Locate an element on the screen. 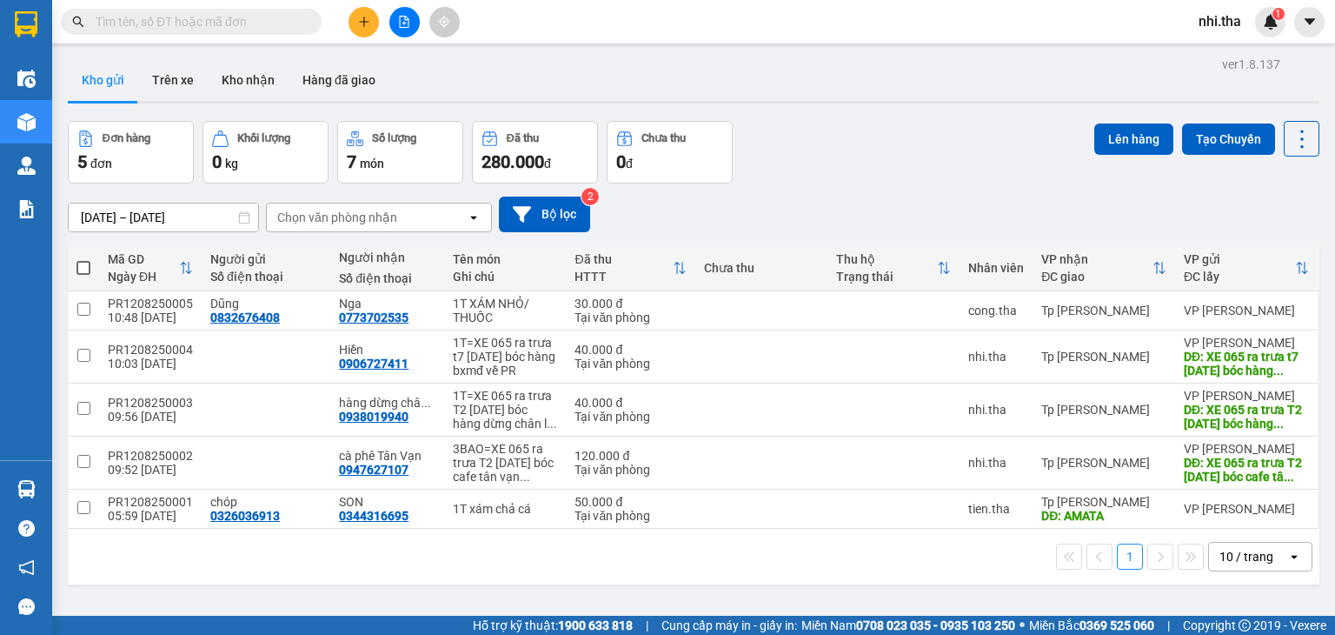  span: 5 is located at coordinates (82, 162).